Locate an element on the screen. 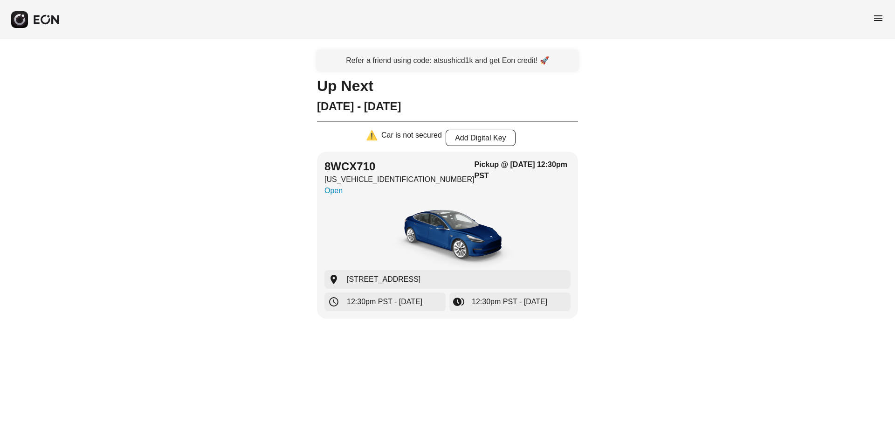 This screenshot has width=895, height=425. span: browse_gallery is located at coordinates (459, 302).